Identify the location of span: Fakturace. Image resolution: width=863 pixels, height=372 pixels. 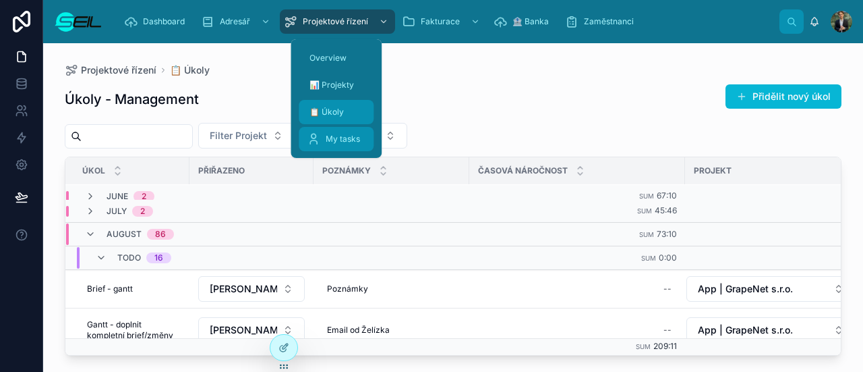
(440, 22).